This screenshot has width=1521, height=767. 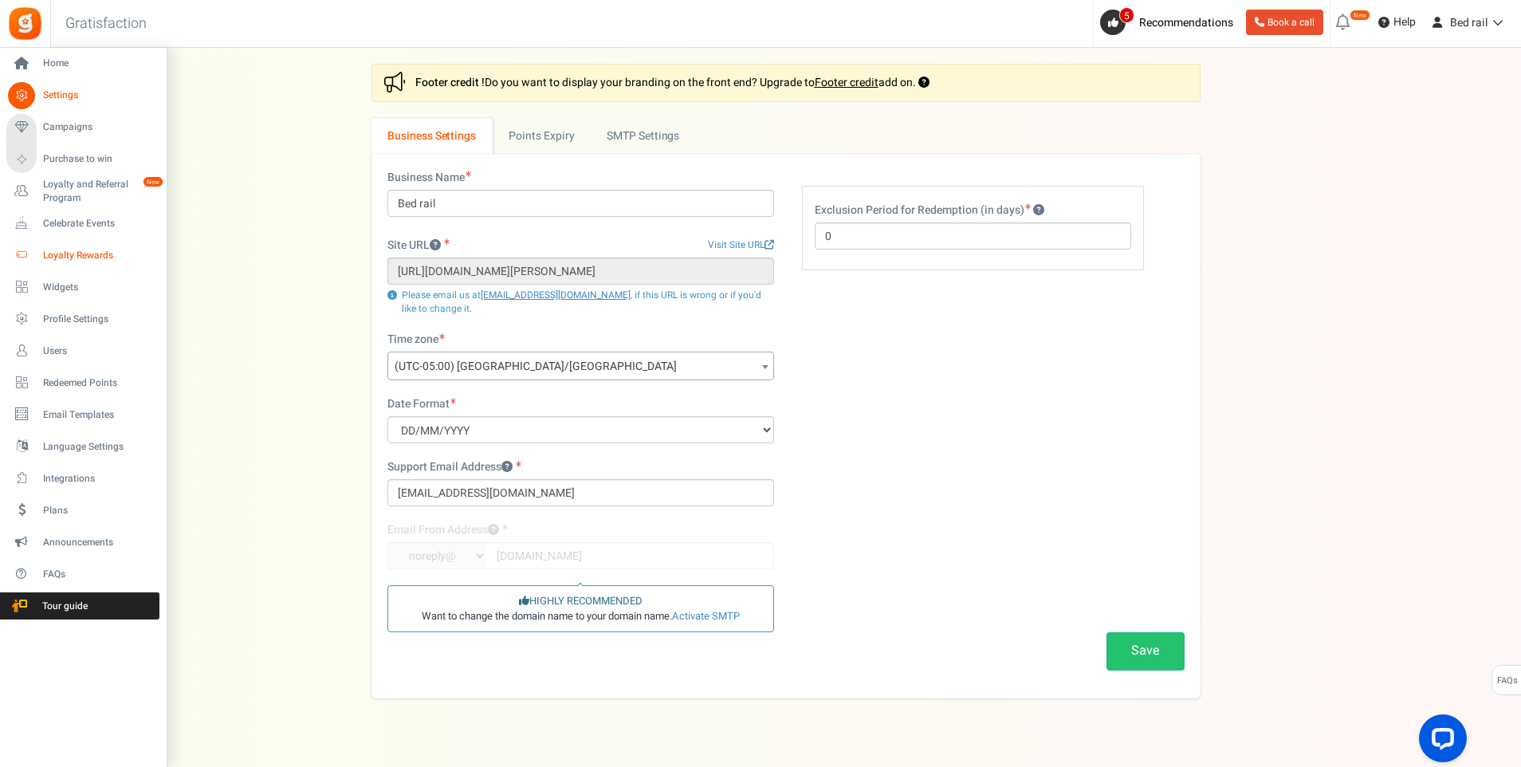 I want to click on a: Visit Site URL, so click(x=741, y=245).